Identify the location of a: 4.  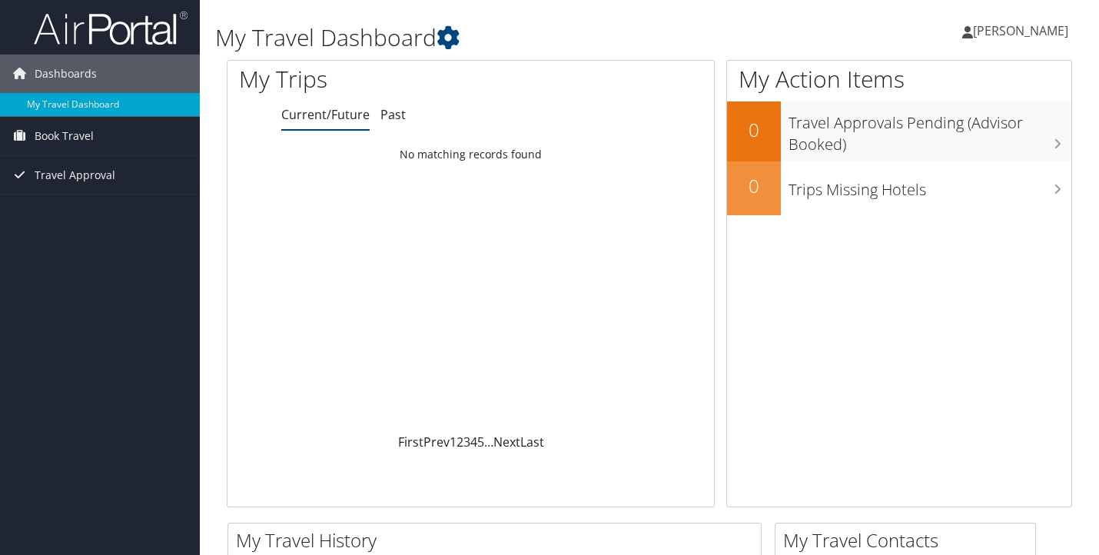
(473, 442).